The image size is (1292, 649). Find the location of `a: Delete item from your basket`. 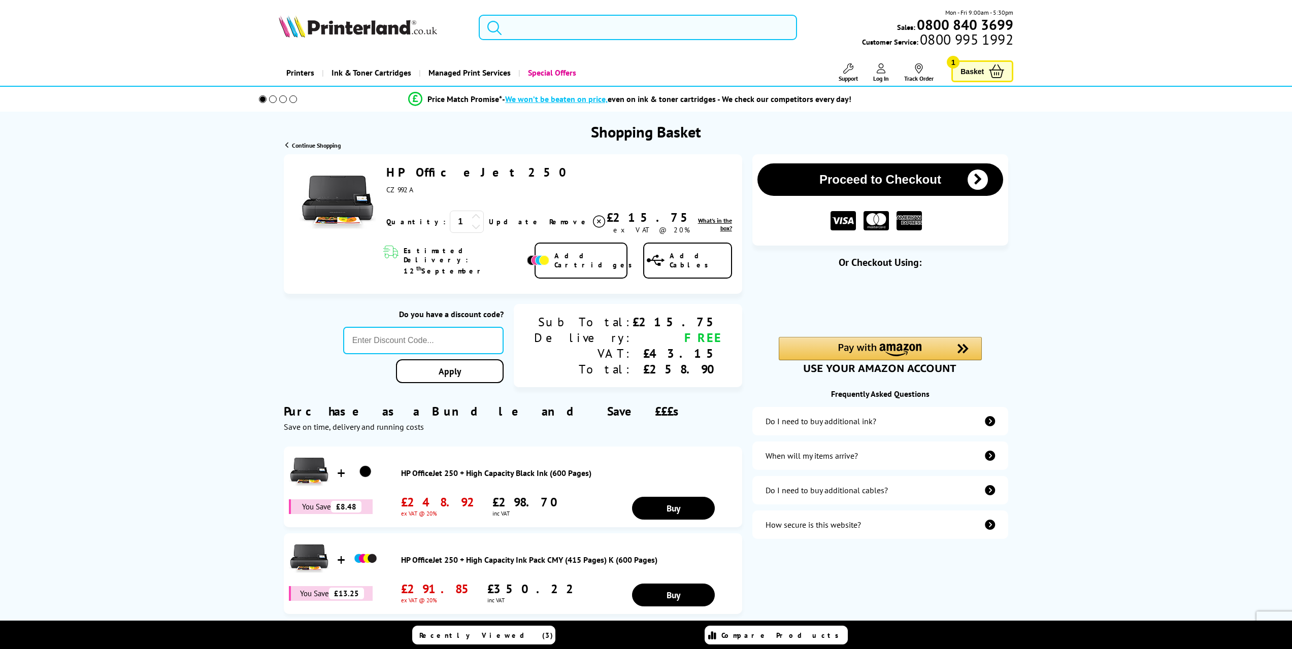

a: Delete item from your basket is located at coordinates (578, 222).